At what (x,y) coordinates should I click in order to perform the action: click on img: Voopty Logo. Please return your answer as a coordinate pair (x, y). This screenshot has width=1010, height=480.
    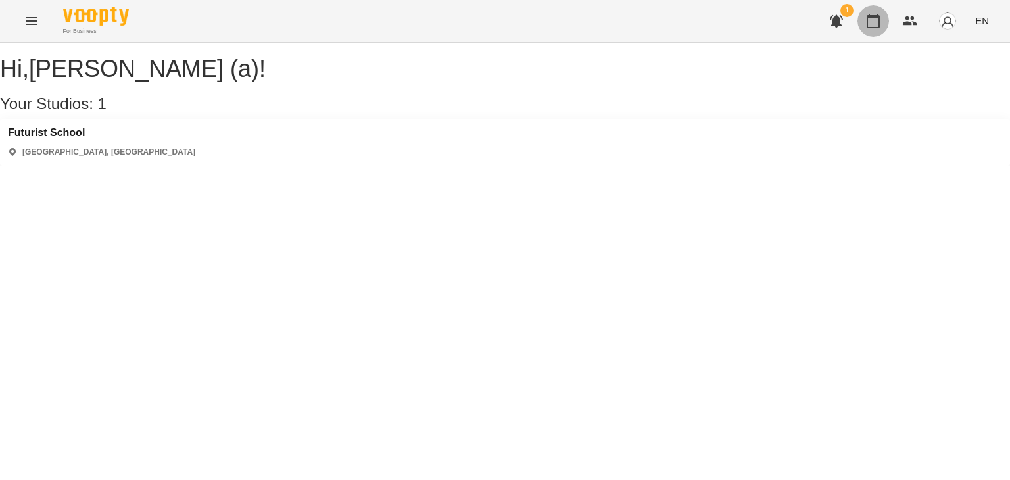
    Looking at the image, I should click on (96, 16).